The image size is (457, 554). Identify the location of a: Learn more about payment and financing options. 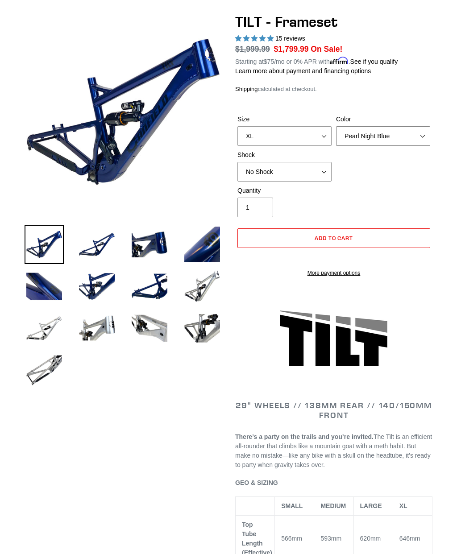
(303, 71).